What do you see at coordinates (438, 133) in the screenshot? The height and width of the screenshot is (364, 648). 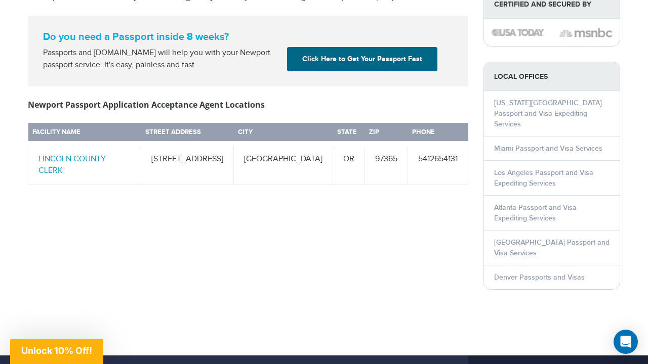 I see `th: Phone` at bounding box center [438, 133].